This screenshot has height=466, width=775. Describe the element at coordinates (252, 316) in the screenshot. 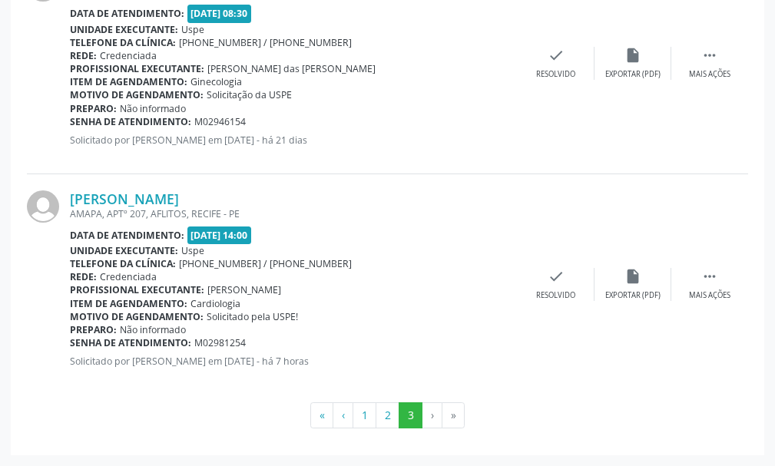

I see `span: Solicitado pela USPE!` at that location.